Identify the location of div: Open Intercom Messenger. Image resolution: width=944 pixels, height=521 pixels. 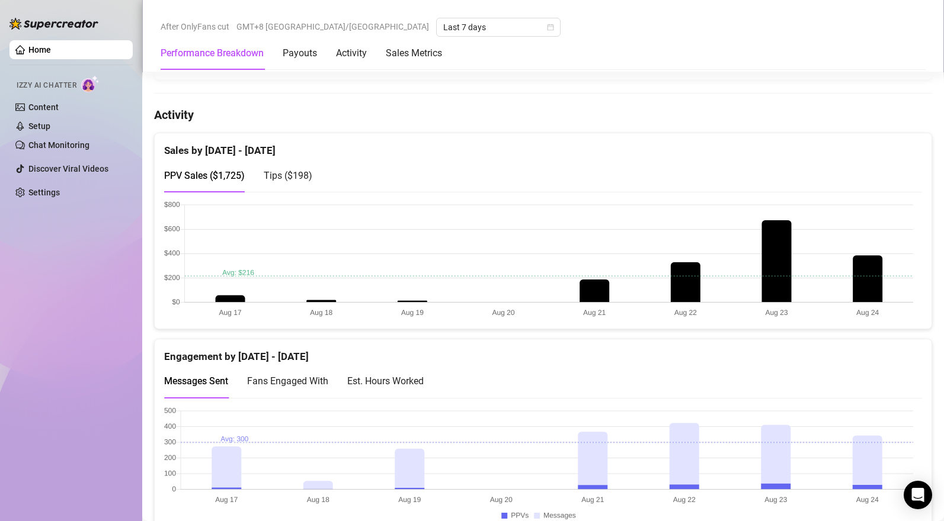
(918, 495).